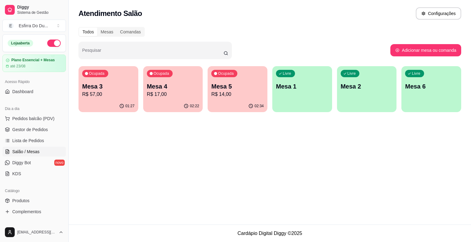 This screenshot has width=471, height=242. I want to click on span: Salão / Mesas, so click(26, 152).